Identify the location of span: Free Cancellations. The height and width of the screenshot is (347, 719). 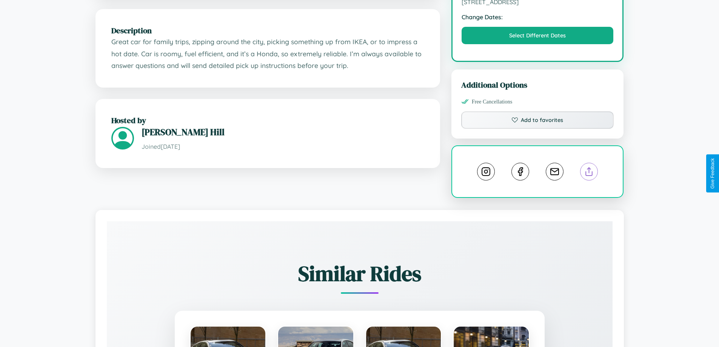
(492, 102).